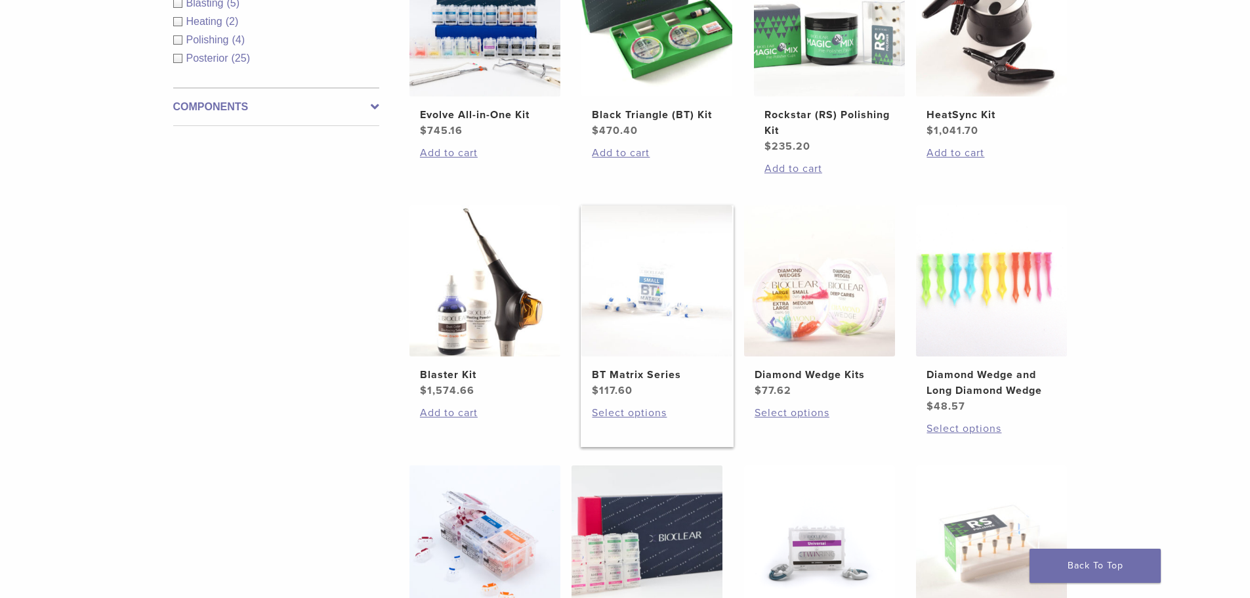 The image size is (1250, 598). I want to click on bdi: 117.60, so click(612, 390).